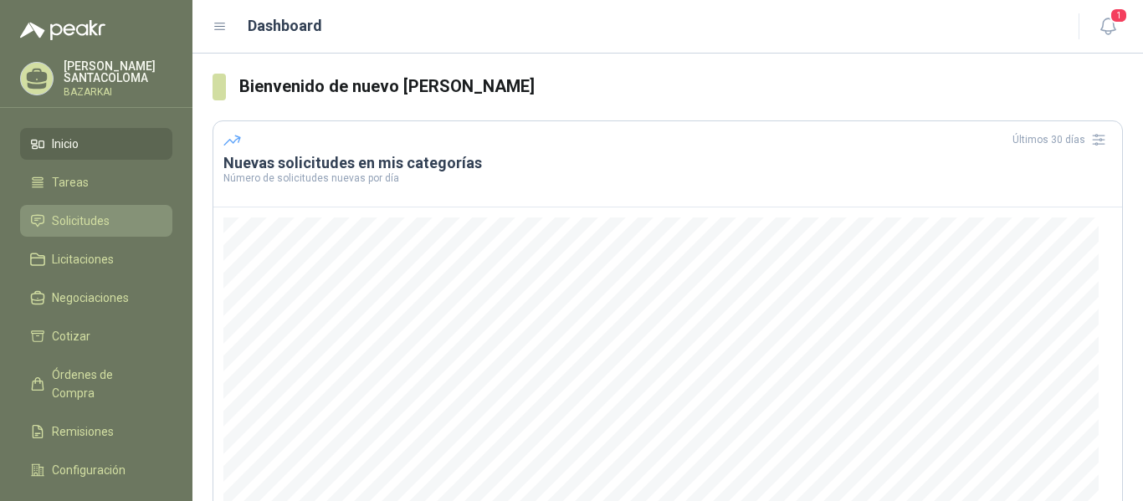  What do you see at coordinates (668, 163) in the screenshot?
I see `h3: Nuevas solicitudes en mis categorías` at bounding box center [668, 163].